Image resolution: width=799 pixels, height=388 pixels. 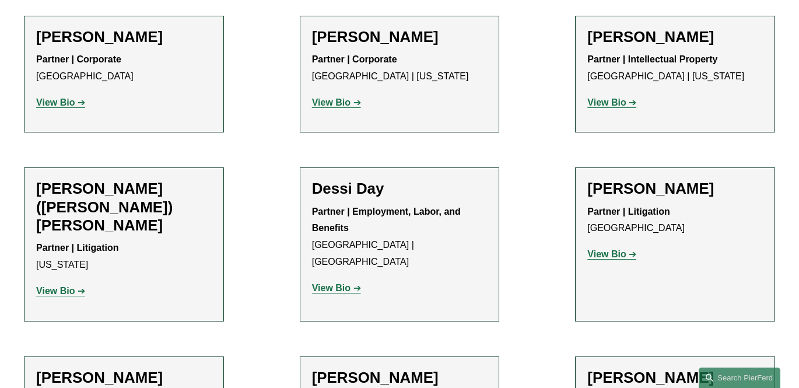 I want to click on h2: Dessi Day, so click(x=399, y=188).